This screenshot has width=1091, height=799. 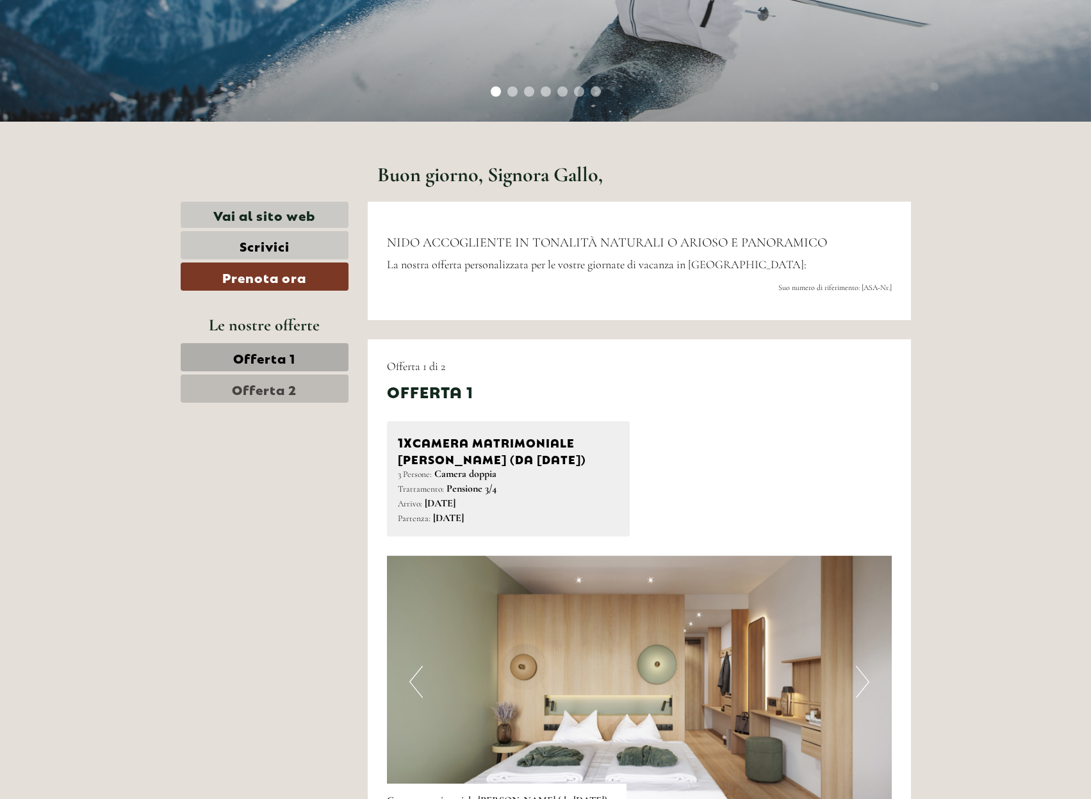 I want to click on b: Camera doppia, so click(x=465, y=474).